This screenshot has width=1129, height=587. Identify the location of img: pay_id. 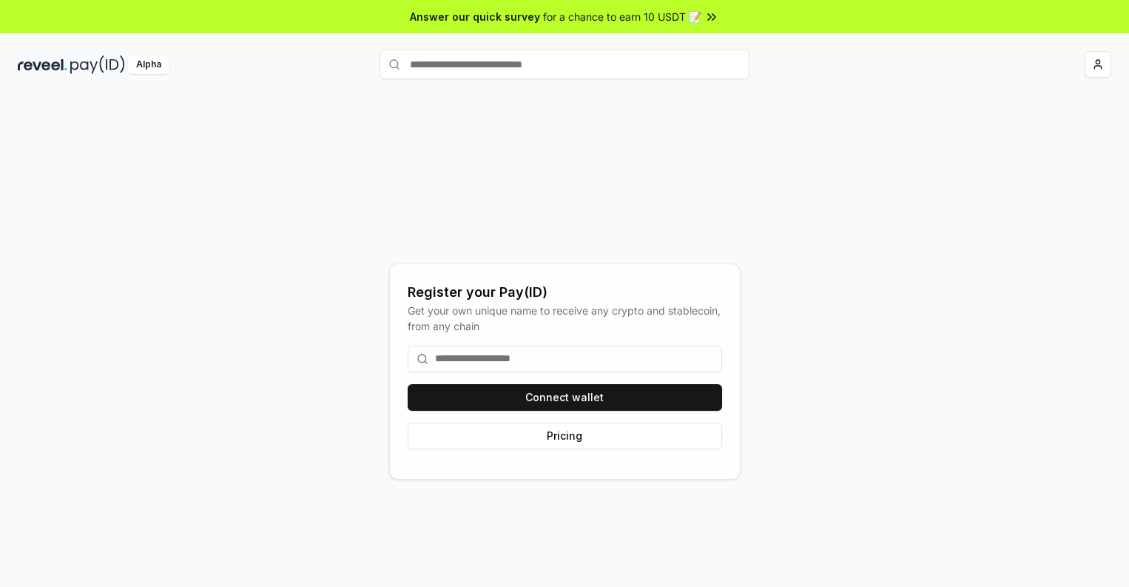
(98, 64).